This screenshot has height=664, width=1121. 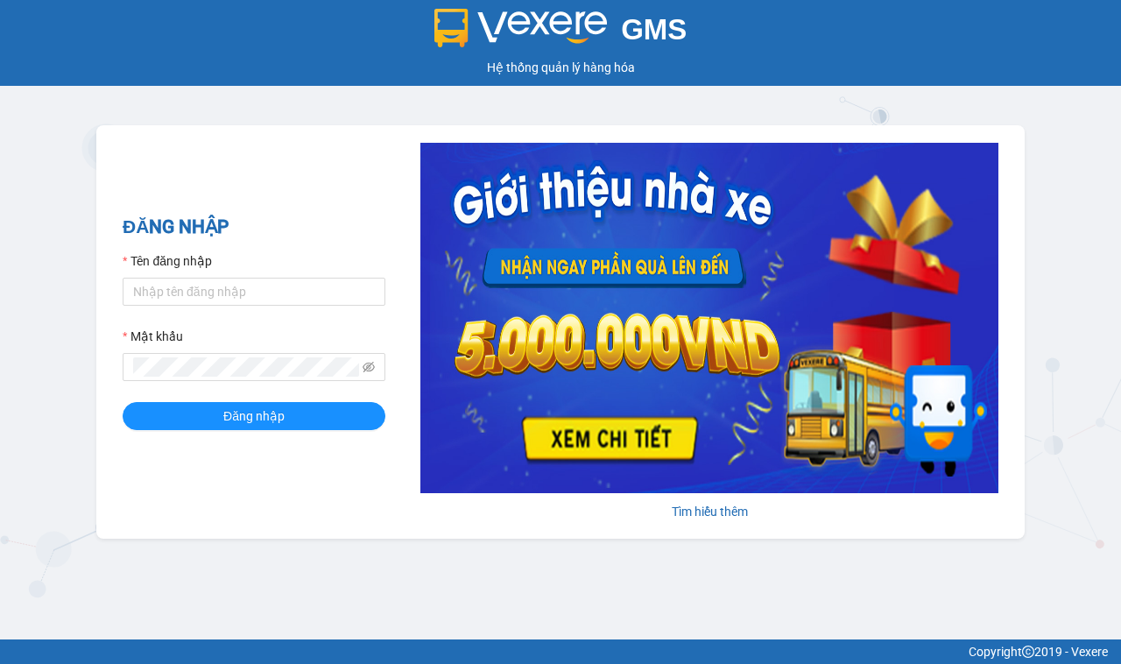 I want to click on span: eye-invisible, so click(x=369, y=367).